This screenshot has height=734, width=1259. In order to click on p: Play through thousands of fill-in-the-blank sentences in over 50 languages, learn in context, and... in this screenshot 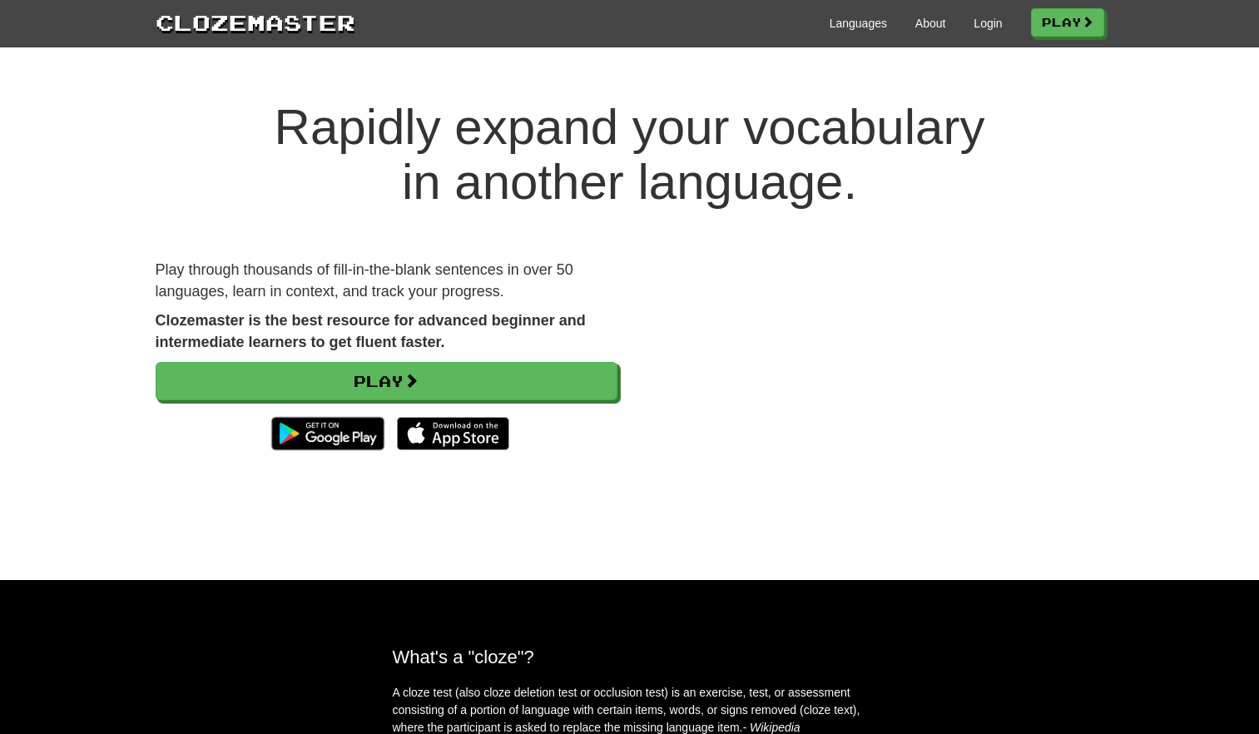, I will do `click(386, 280)`.